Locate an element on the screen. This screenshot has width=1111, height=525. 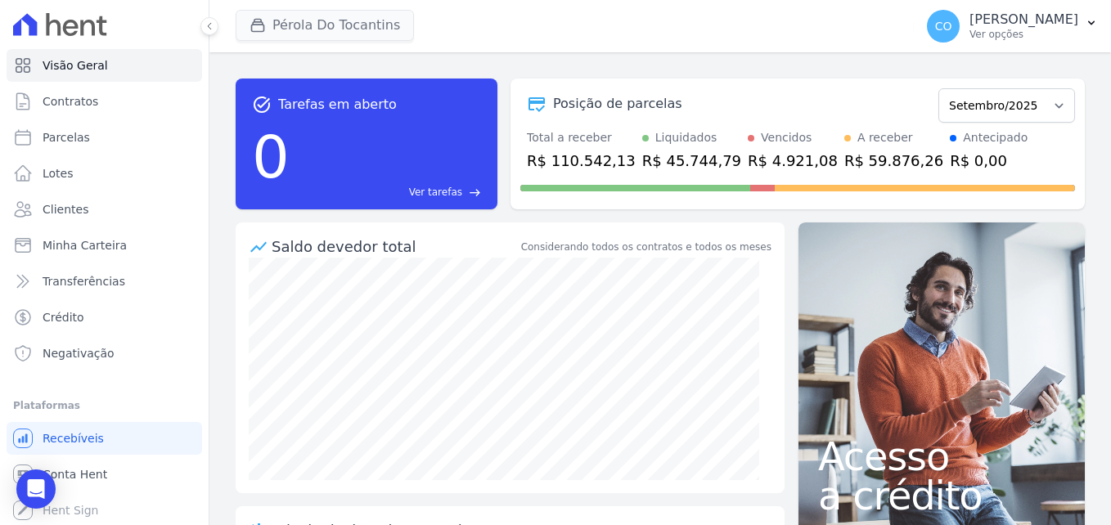
div: Total a receber is located at coordinates (581, 137).